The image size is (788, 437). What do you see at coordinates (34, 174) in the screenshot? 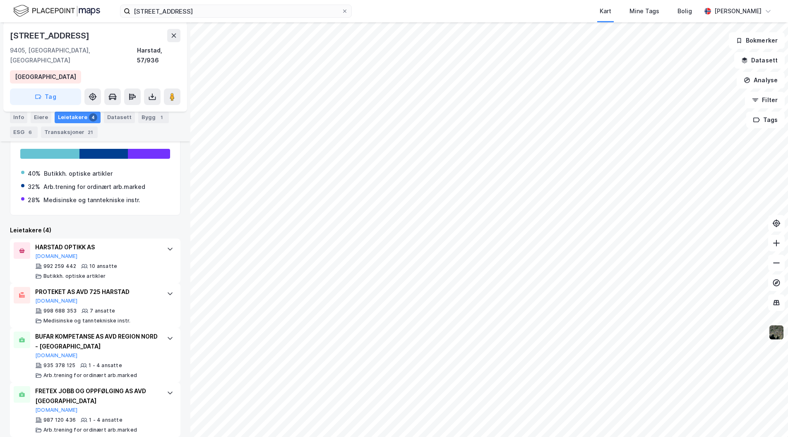
I see `div: 40%` at bounding box center [34, 174].